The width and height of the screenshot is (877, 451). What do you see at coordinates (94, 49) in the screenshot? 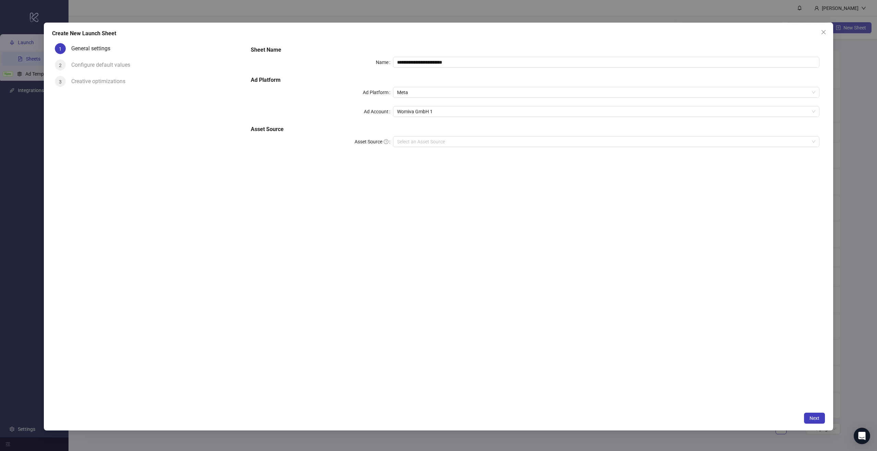
I see `div: General settings` at bounding box center [94, 49].